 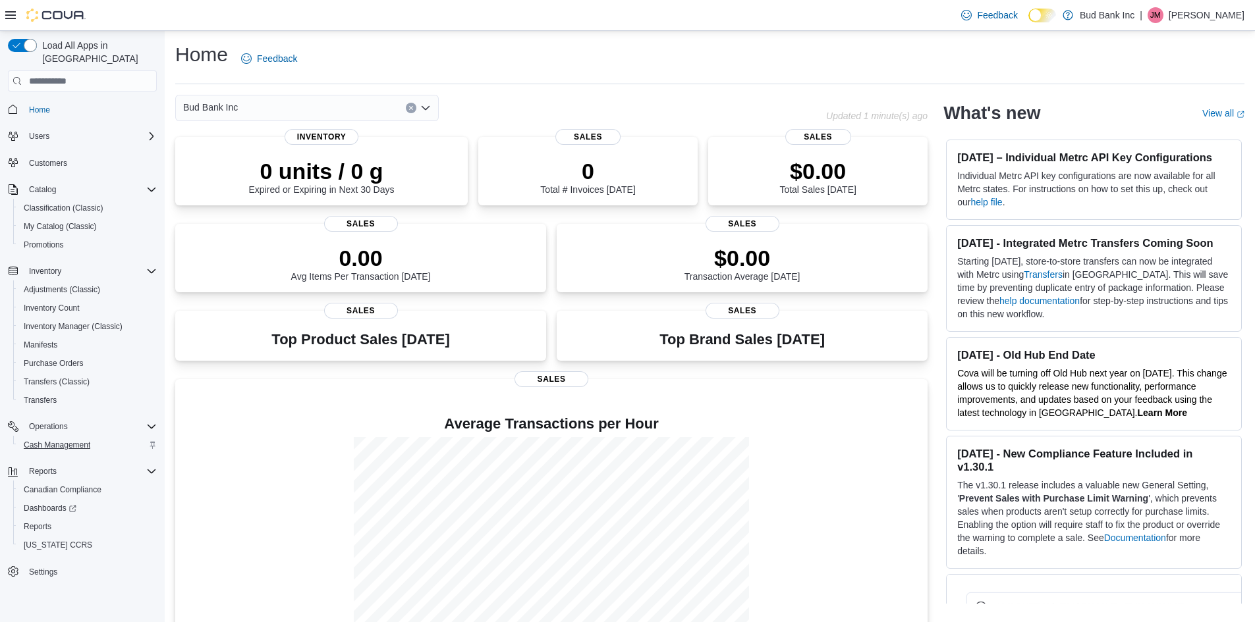 What do you see at coordinates (1135, 538) in the screenshot?
I see `a: Documentation` at bounding box center [1135, 538].